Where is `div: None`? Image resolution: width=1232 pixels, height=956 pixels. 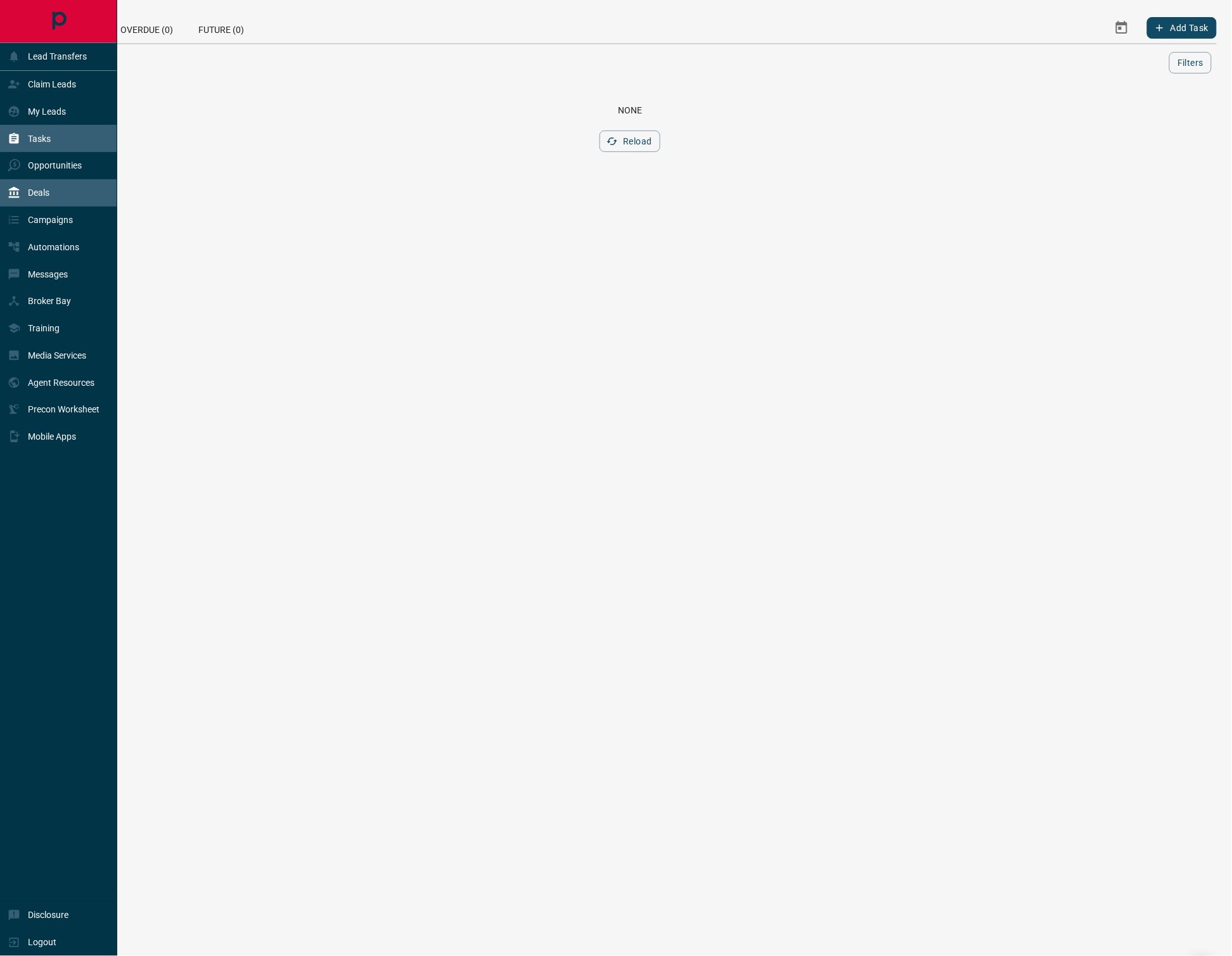 div: None is located at coordinates (630, 110).